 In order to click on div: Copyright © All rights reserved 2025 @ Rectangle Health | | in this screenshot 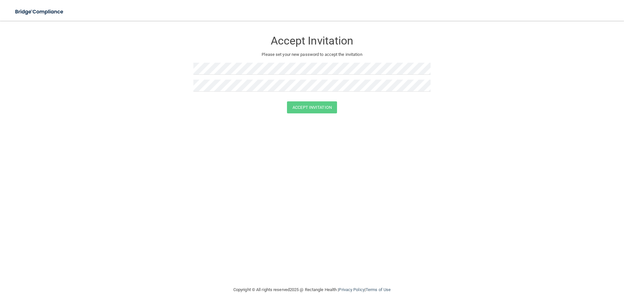, I will do `click(312, 290)`.